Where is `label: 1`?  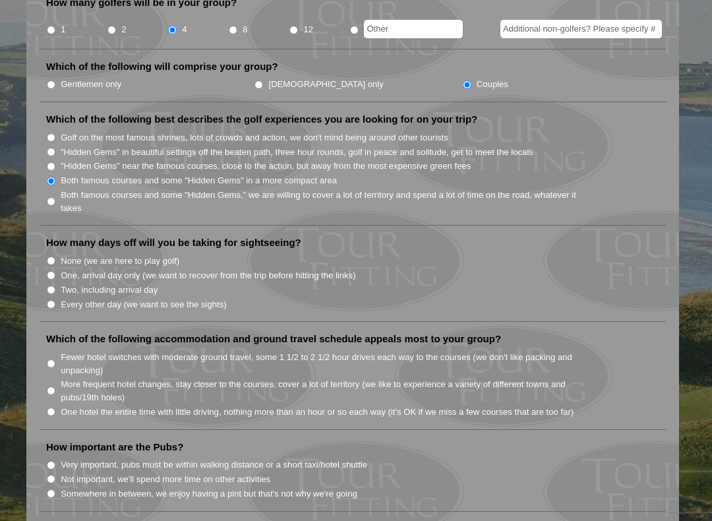 label: 1 is located at coordinates (63, 30).